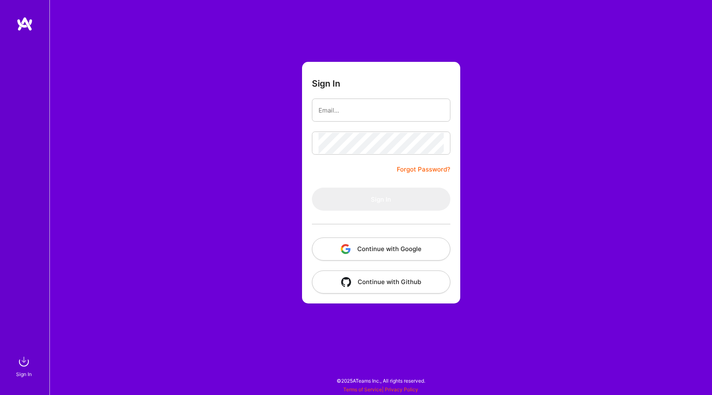 Image resolution: width=712 pixels, height=395 pixels. I want to click on a: Terms of Service, so click(363, 389).